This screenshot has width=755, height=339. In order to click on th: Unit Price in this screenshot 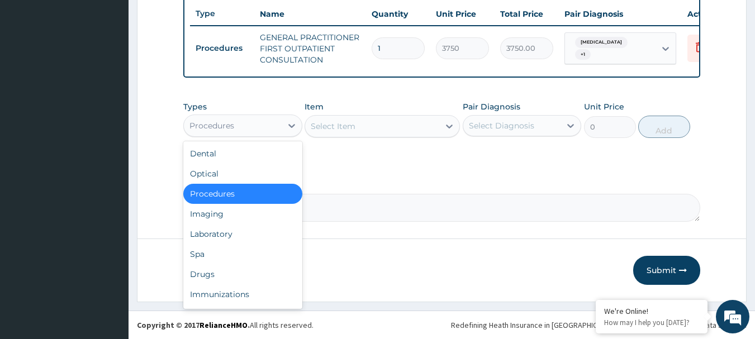, I will do `click(462, 14)`.